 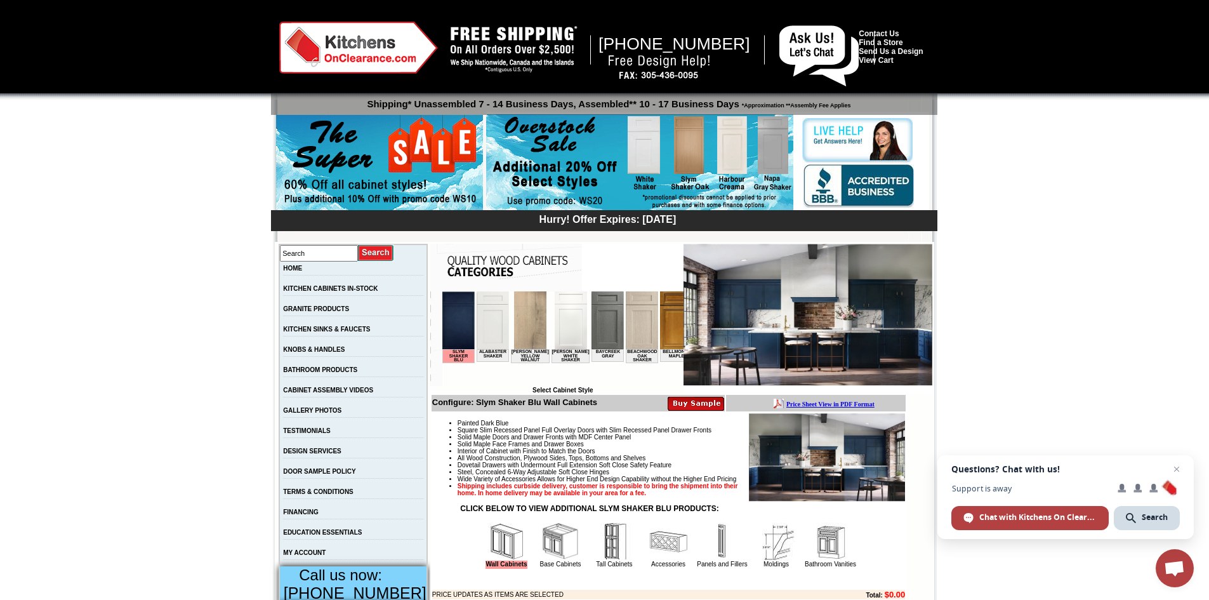 What do you see at coordinates (322, 532) in the screenshot?
I see `a: EDUCATION ESSENTIALS` at bounding box center [322, 532].